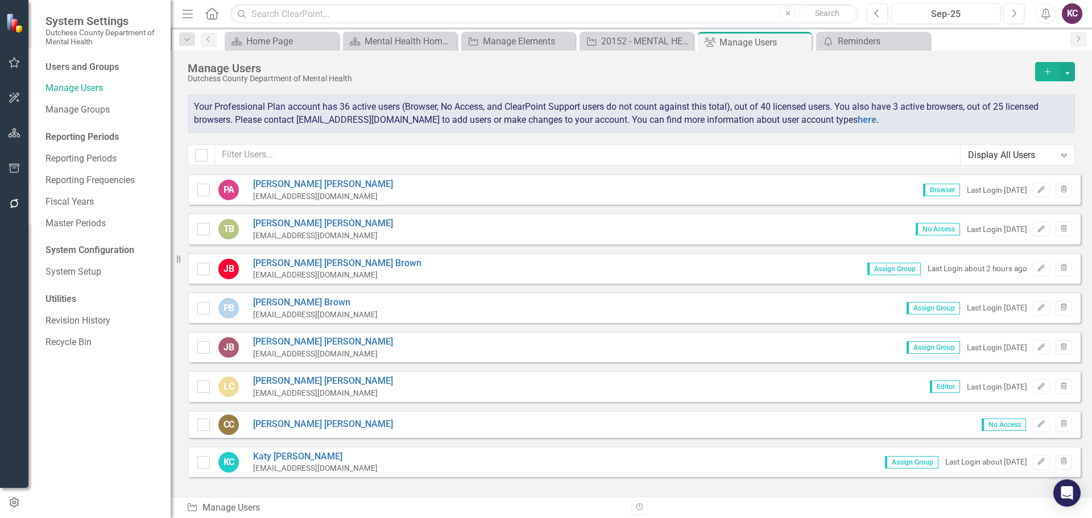 This screenshot has height=518, width=1092. What do you see at coordinates (609, 78) in the screenshot?
I see `div: Dutchess County Department of Mental Health` at bounding box center [609, 78].